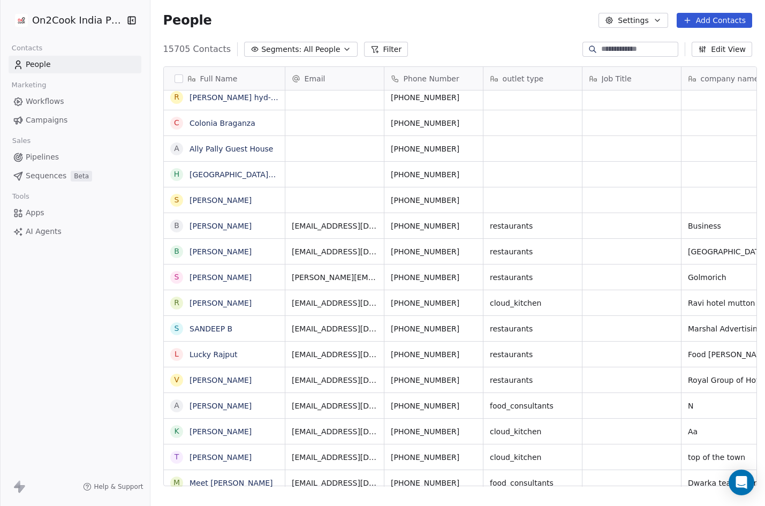  I want to click on span: Segments:, so click(281, 49).